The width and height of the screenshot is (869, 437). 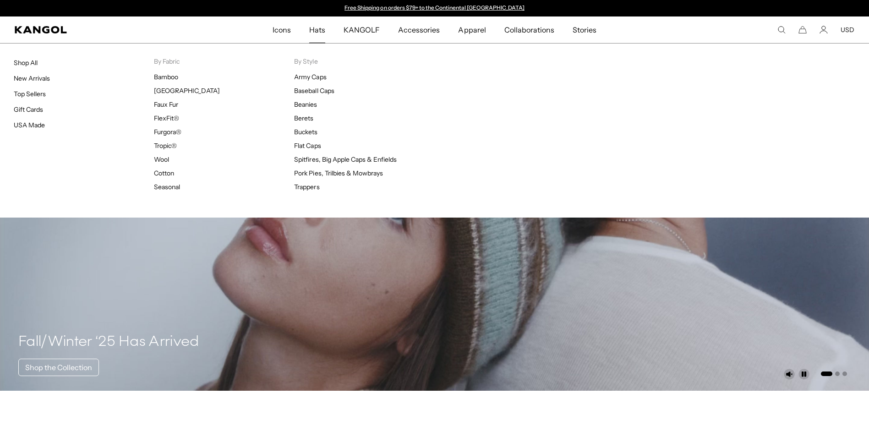 What do you see at coordinates (435, 8) in the screenshot?
I see `div: Announcement` at bounding box center [435, 8].